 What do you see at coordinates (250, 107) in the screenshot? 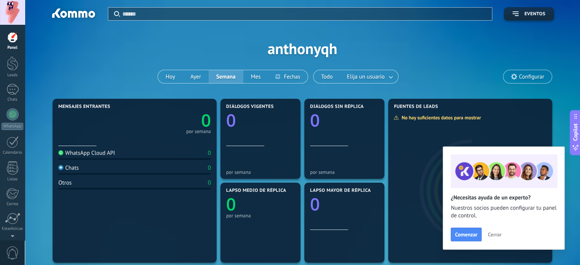
I see `span: Diálogos vigentes` at bounding box center [250, 107].